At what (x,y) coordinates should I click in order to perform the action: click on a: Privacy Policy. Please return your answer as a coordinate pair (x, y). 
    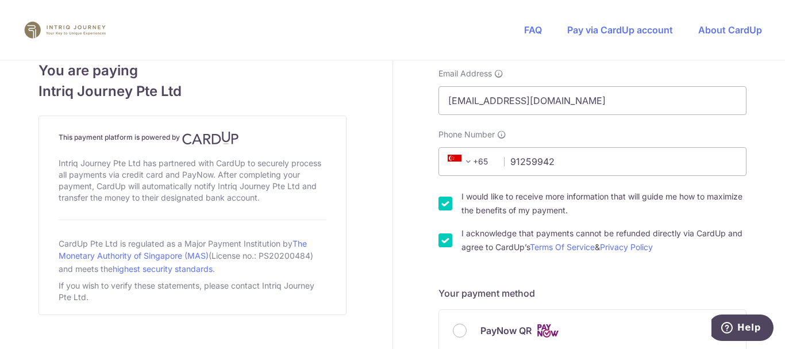
    Looking at the image, I should click on (626, 246).